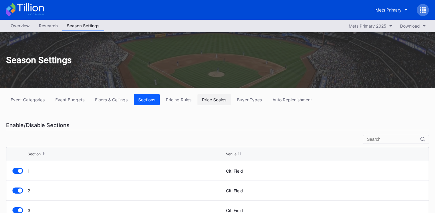  What do you see at coordinates (214, 100) in the screenshot?
I see `button: Price Scales` at bounding box center [214, 100].